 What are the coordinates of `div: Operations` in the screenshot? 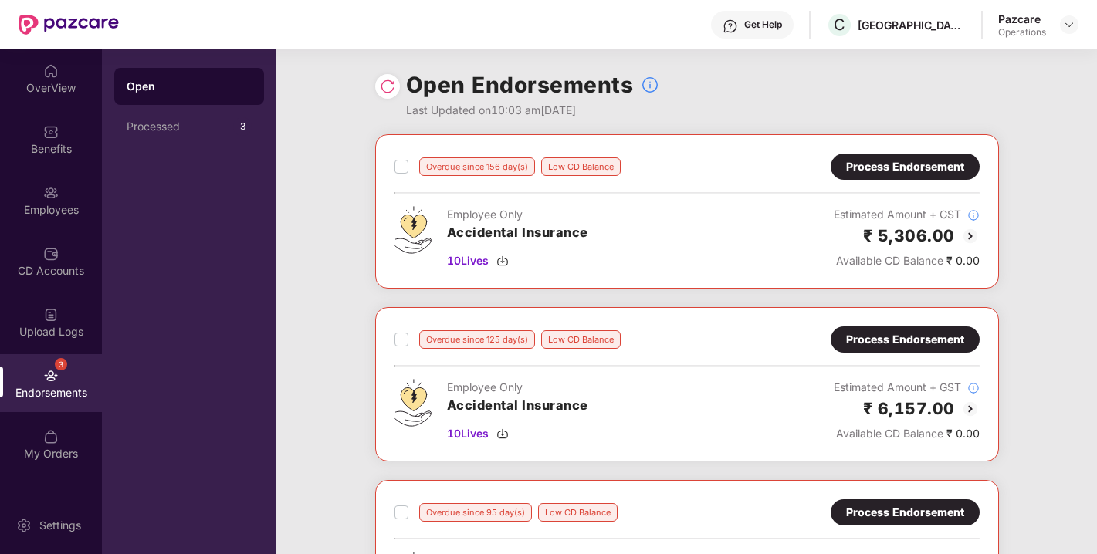 It's located at (1022, 32).